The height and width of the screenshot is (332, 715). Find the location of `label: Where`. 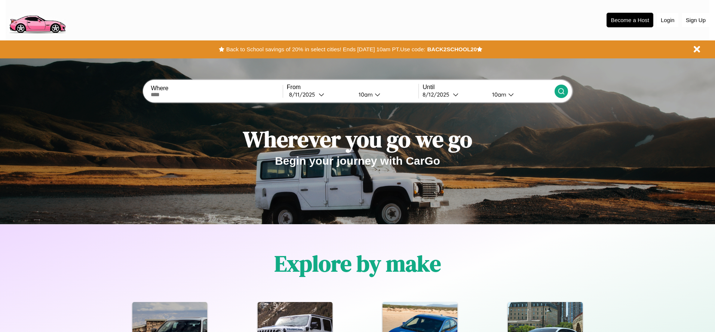

label: Where is located at coordinates (216, 88).